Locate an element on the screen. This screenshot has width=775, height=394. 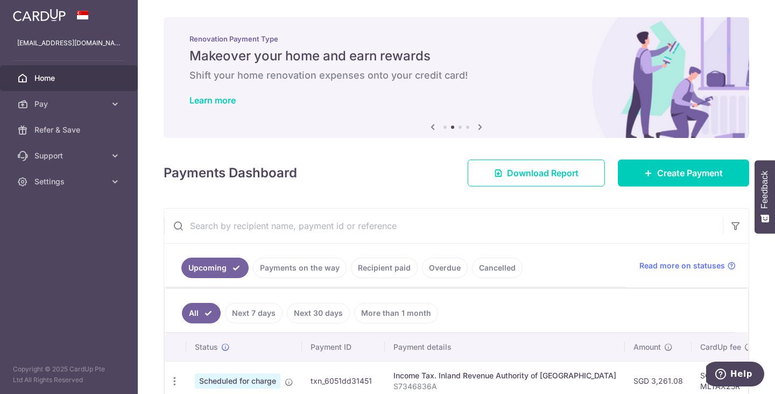
a: Next 7 days is located at coordinates (254, 313).